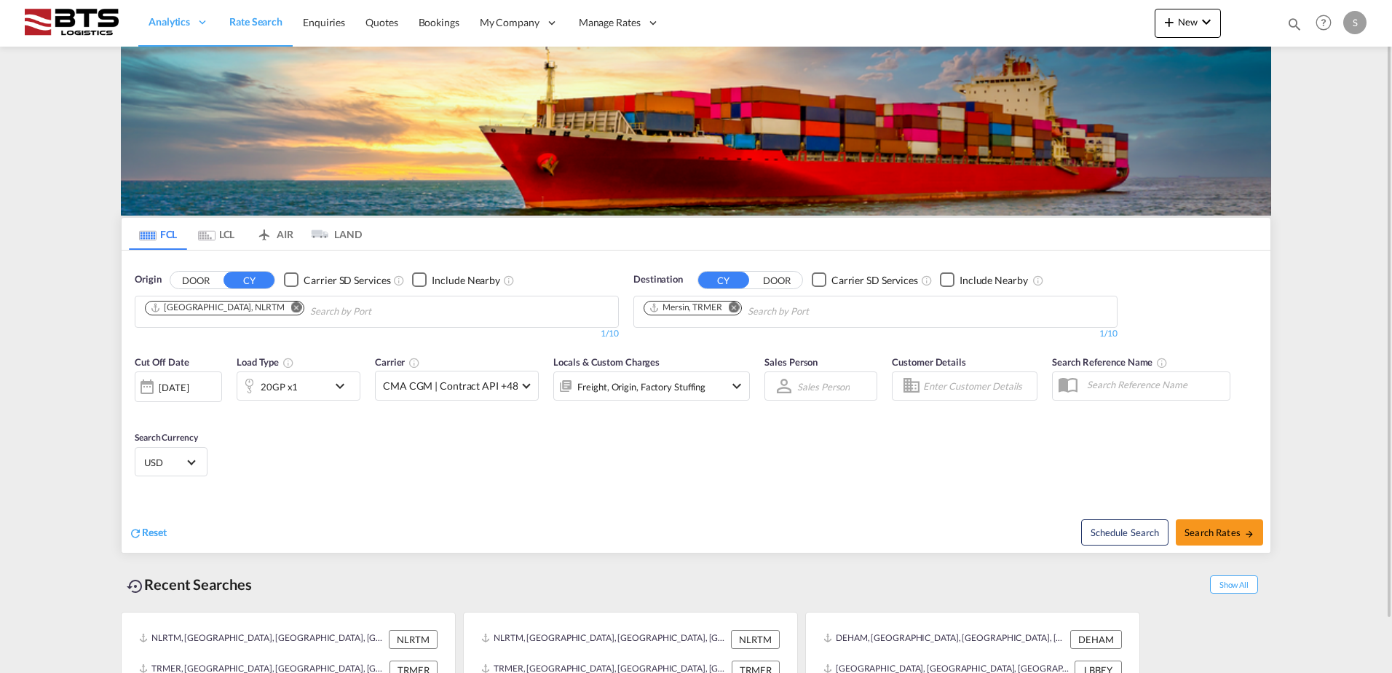 The width and height of the screenshot is (1392, 673). I want to click on div: Mersin, TRMER, so click(685, 307).